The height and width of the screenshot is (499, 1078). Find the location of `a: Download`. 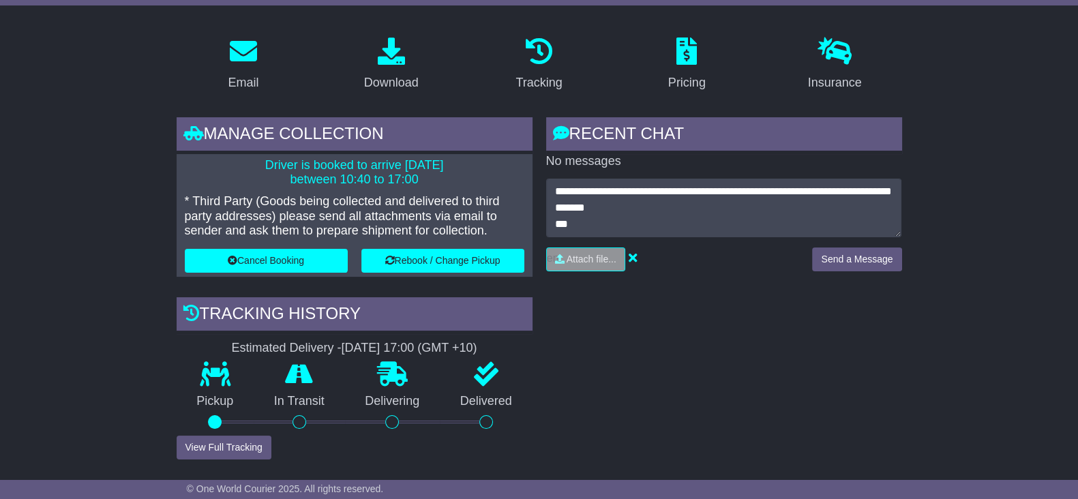

a: Download is located at coordinates (391, 65).